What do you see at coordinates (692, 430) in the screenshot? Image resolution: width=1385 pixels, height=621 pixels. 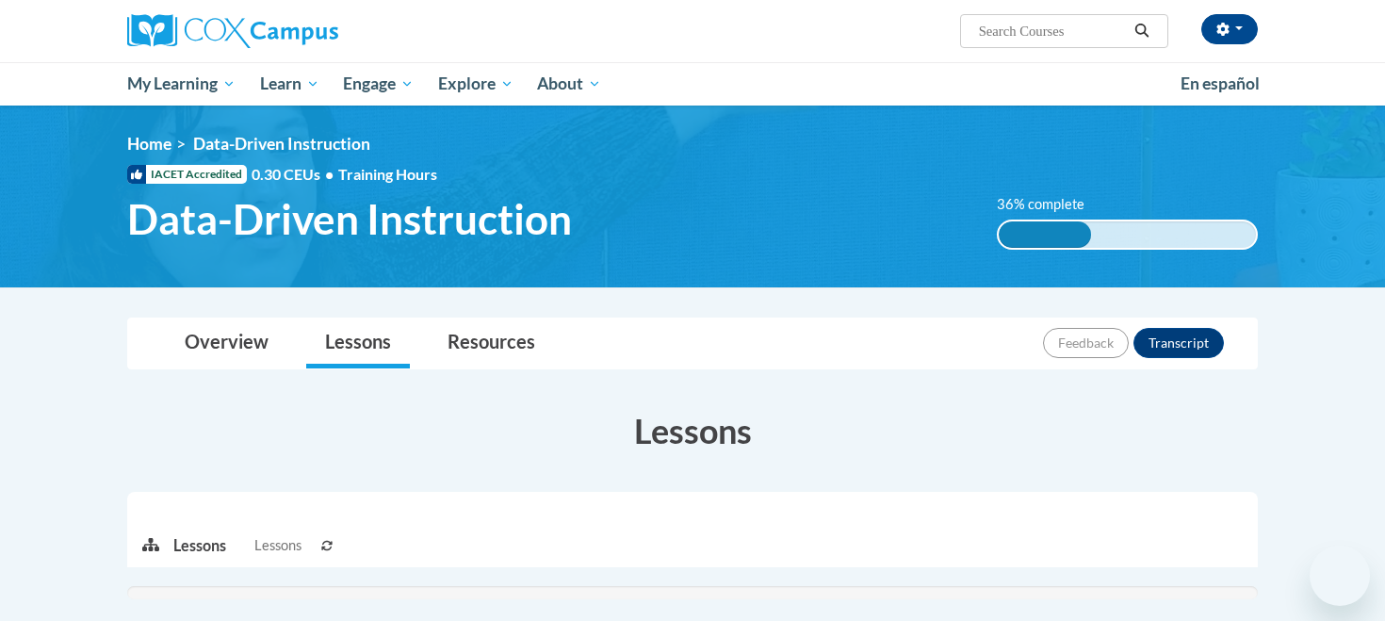 I see `h3: Lessons` at bounding box center [692, 430].